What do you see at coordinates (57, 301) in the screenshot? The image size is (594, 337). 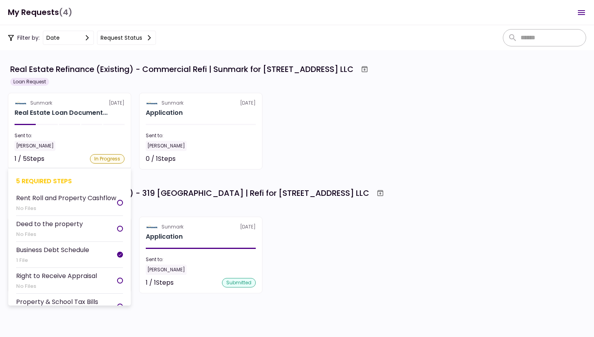 I see `div: Property & School Tax Bills` at bounding box center [57, 301].